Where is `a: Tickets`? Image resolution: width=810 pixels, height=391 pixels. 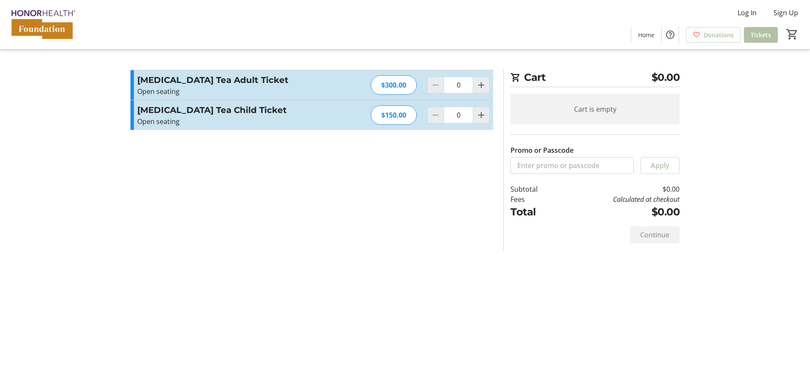
a: Tickets is located at coordinates (760, 35).